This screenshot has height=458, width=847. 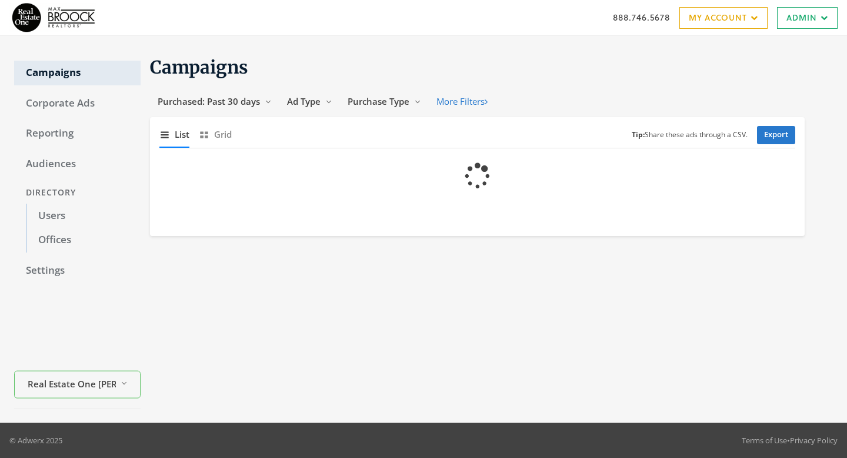 What do you see at coordinates (807, 18) in the screenshot?
I see `a: Admin` at bounding box center [807, 18].